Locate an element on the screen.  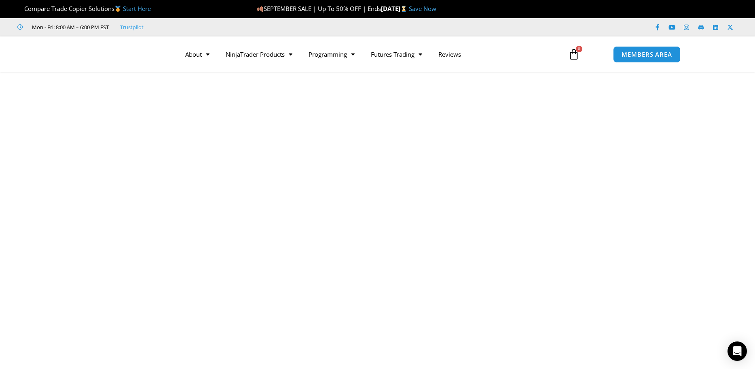
a: 0 is located at coordinates (574, 54).